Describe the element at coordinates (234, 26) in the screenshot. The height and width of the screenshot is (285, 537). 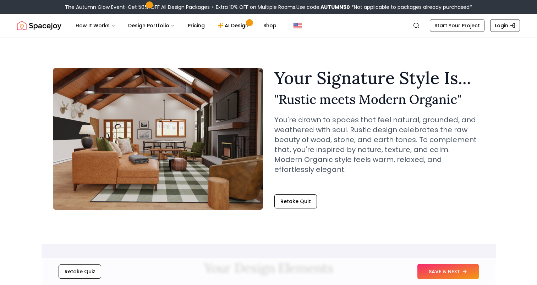
I see `a: AI Design` at that location.